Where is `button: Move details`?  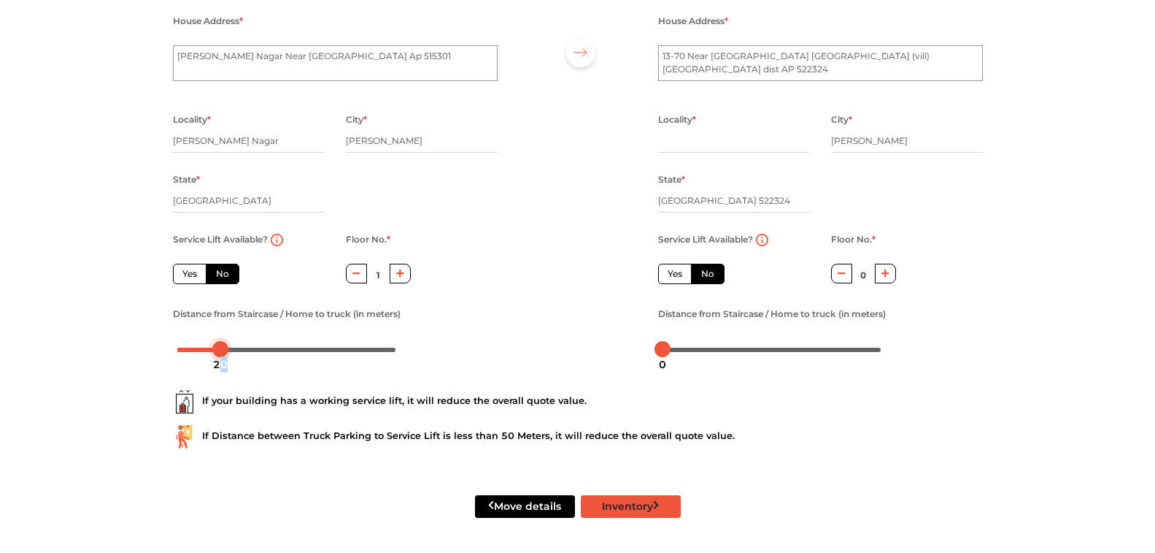 button: Move details is located at coordinates (525, 506).